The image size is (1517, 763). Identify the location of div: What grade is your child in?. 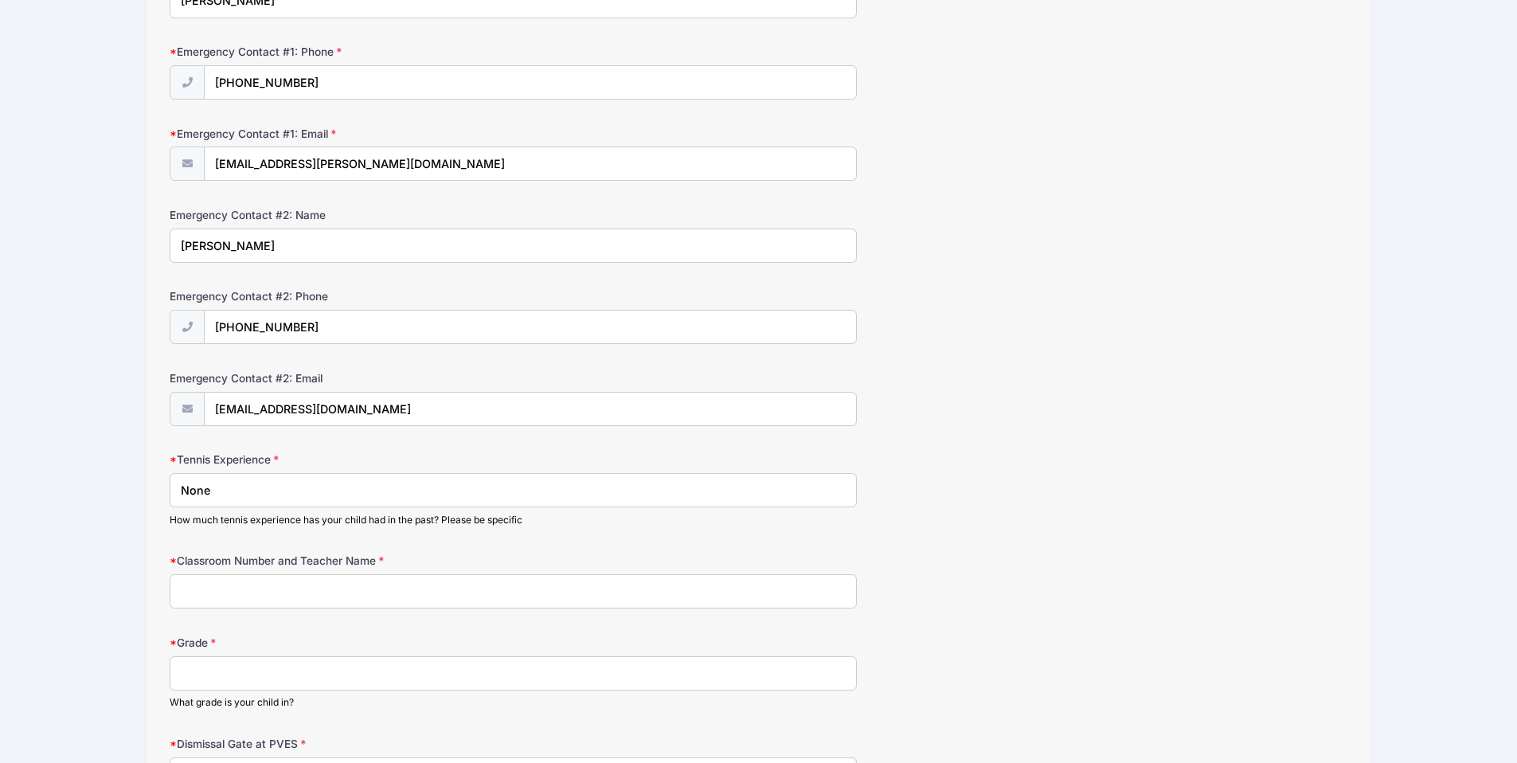
(513, 702).